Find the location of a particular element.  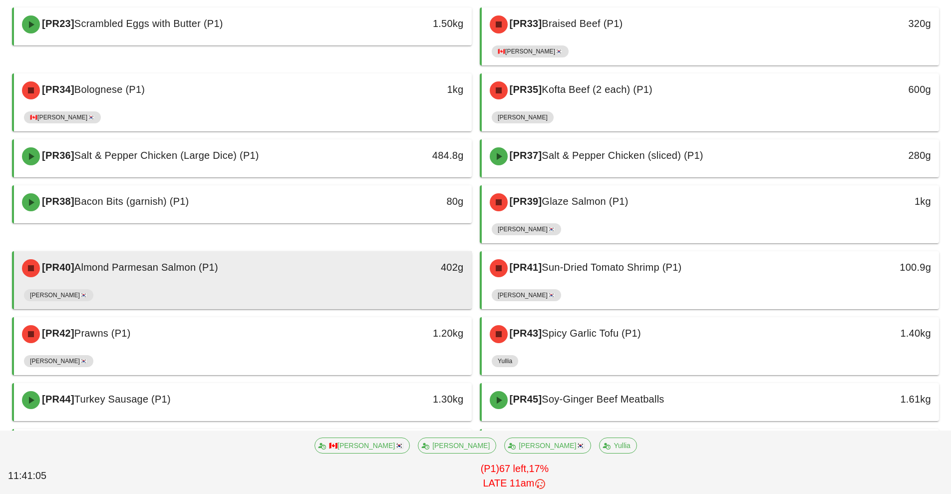

div: 80g is located at coordinates (412, 201).